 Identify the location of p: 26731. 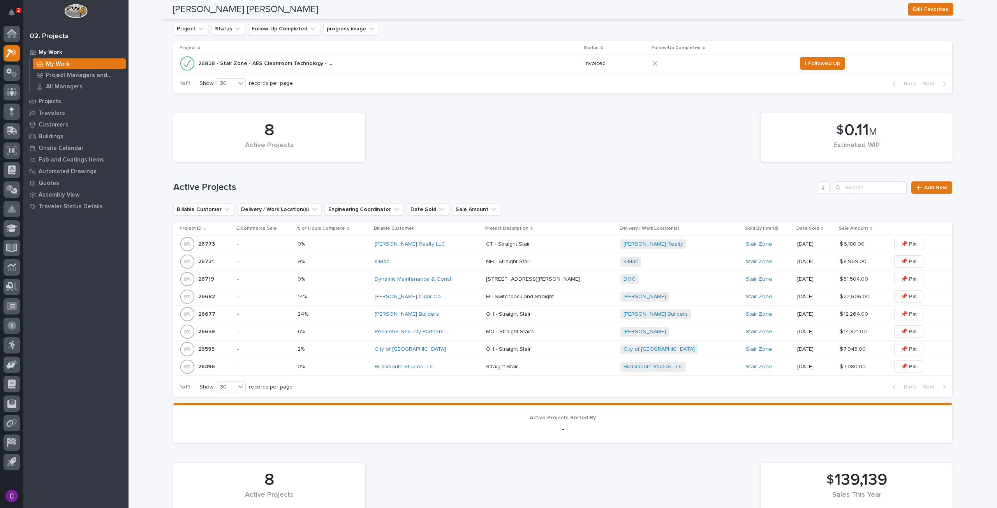
(207, 261).